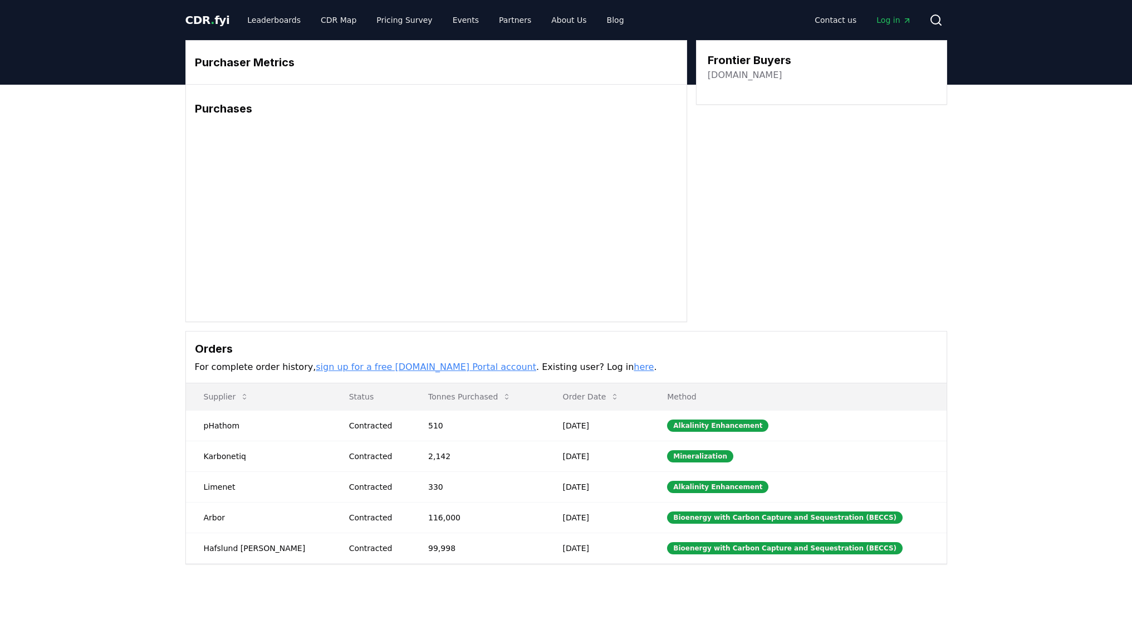 The height and width of the screenshot is (619, 1132). Describe the element at coordinates (700, 456) in the screenshot. I see `div: Mineralization` at that location.